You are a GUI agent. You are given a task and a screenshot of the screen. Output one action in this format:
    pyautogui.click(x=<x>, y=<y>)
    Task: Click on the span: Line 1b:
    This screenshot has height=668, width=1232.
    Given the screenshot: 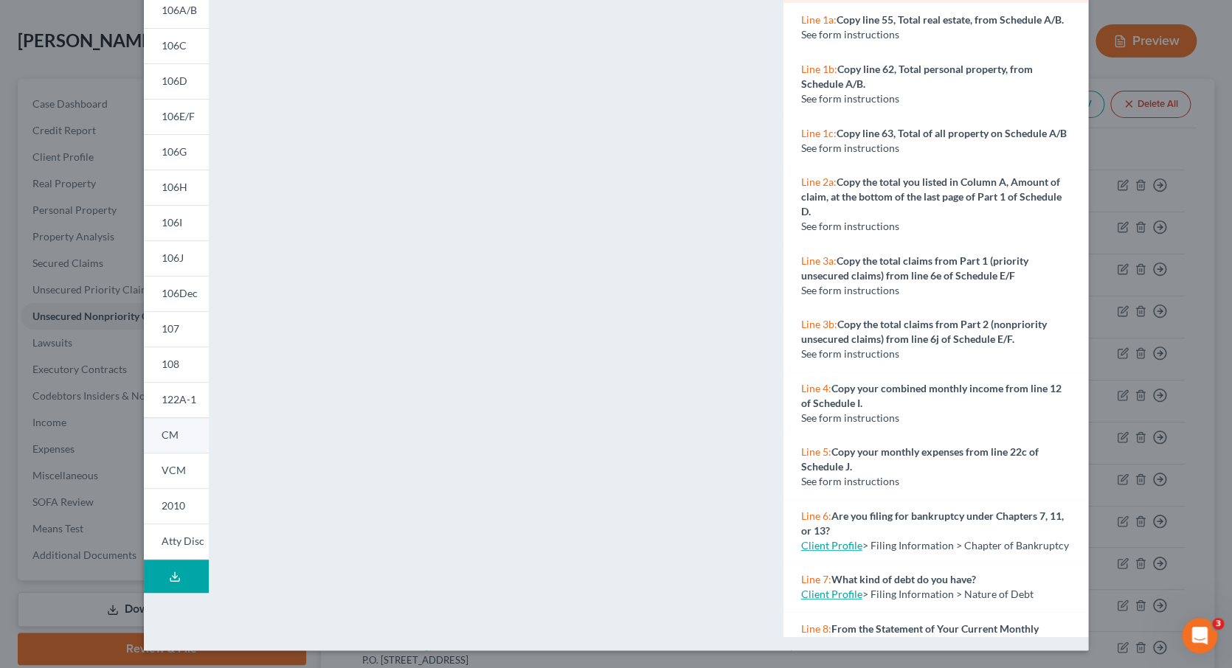 What is the action you would take?
    pyautogui.click(x=819, y=69)
    